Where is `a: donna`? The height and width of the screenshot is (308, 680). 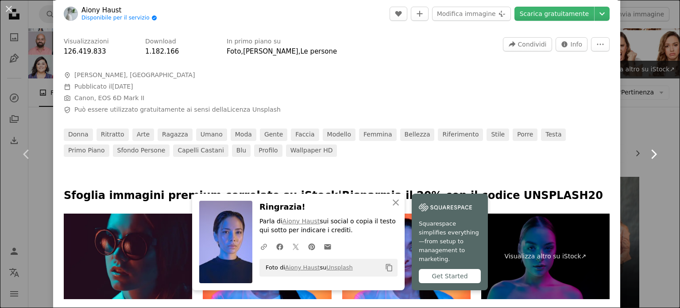 a: donna is located at coordinates (78, 135).